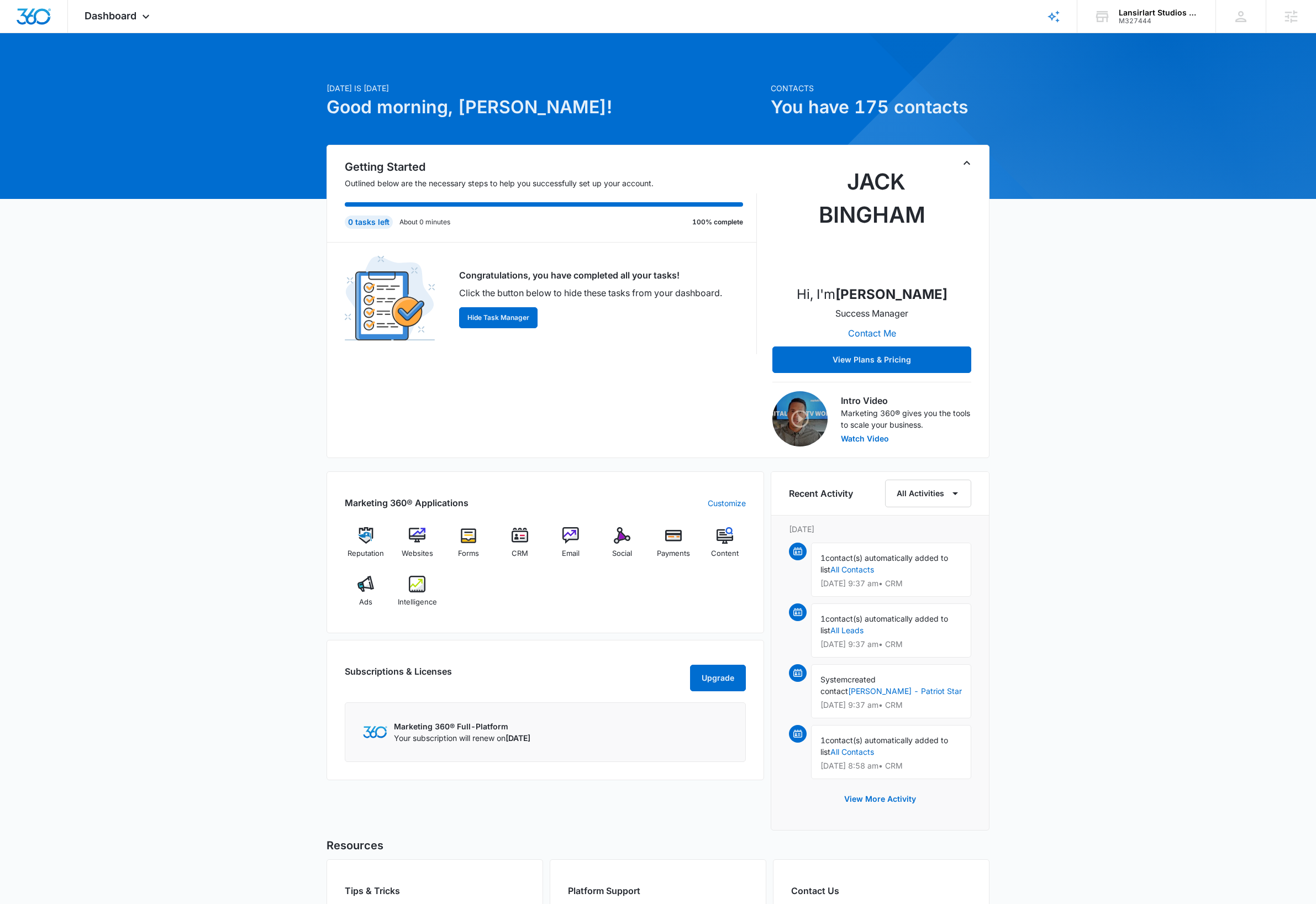  I want to click on span: Email, so click(571, 554).